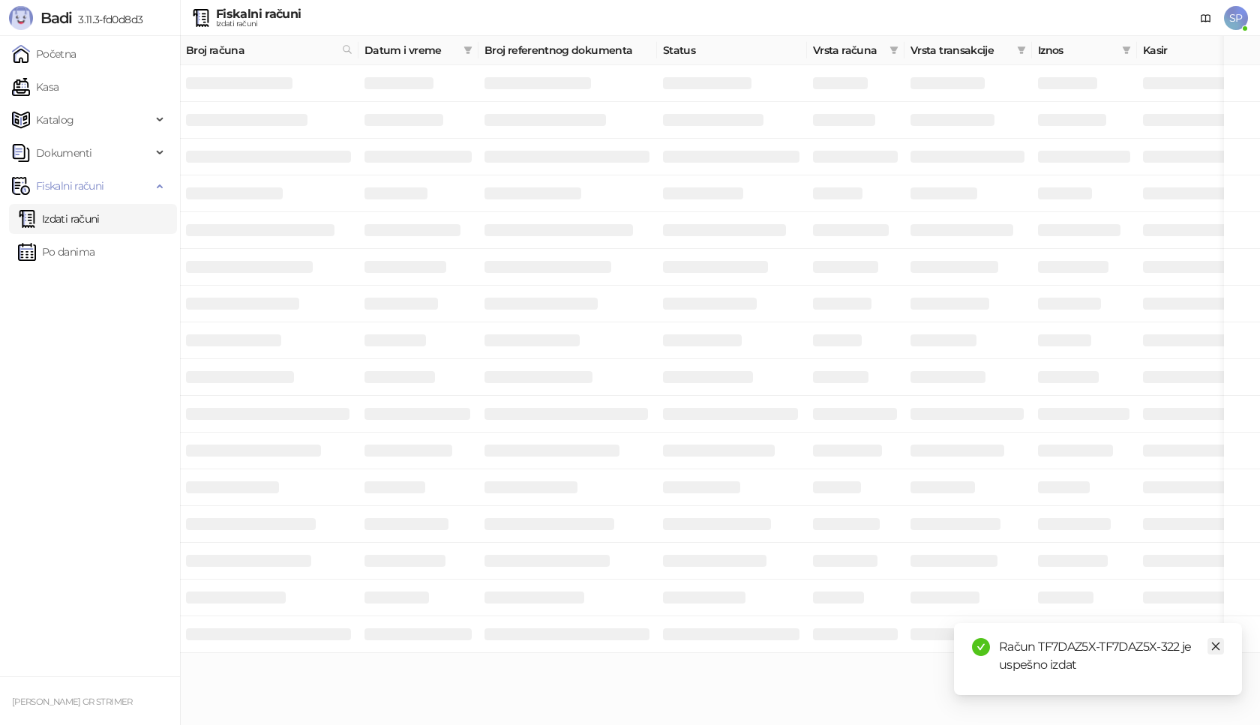 The image size is (1260, 725). I want to click on span: Katalog, so click(55, 120).